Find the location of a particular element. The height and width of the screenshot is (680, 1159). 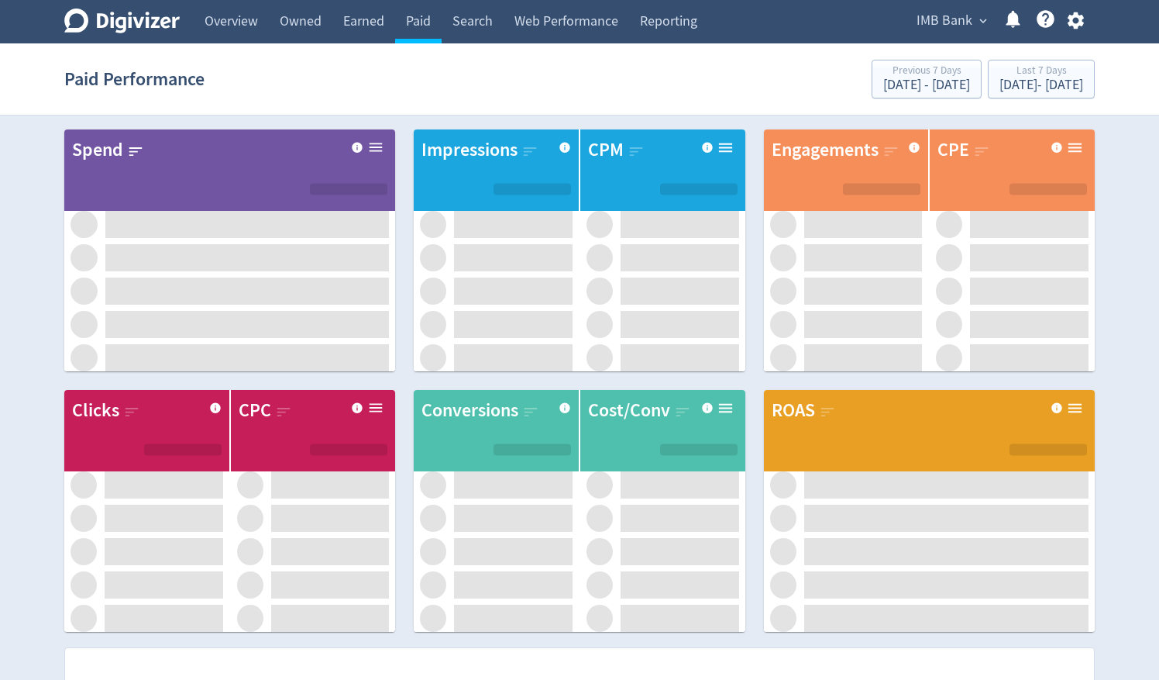

div: Spend is located at coordinates (98, 150).